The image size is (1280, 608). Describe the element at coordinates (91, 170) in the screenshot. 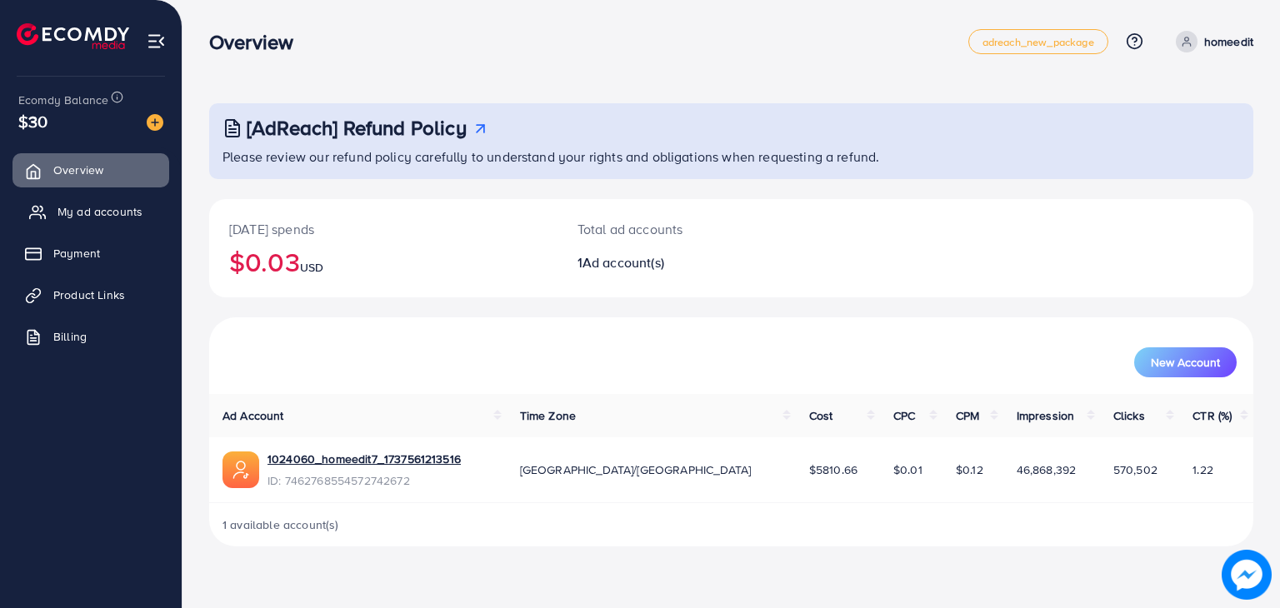

I see `a: Overview` at that location.